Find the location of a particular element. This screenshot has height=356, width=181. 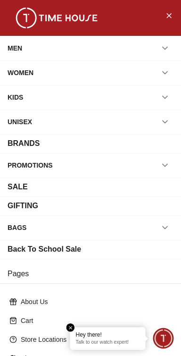

div: SALE is located at coordinates (17, 187).